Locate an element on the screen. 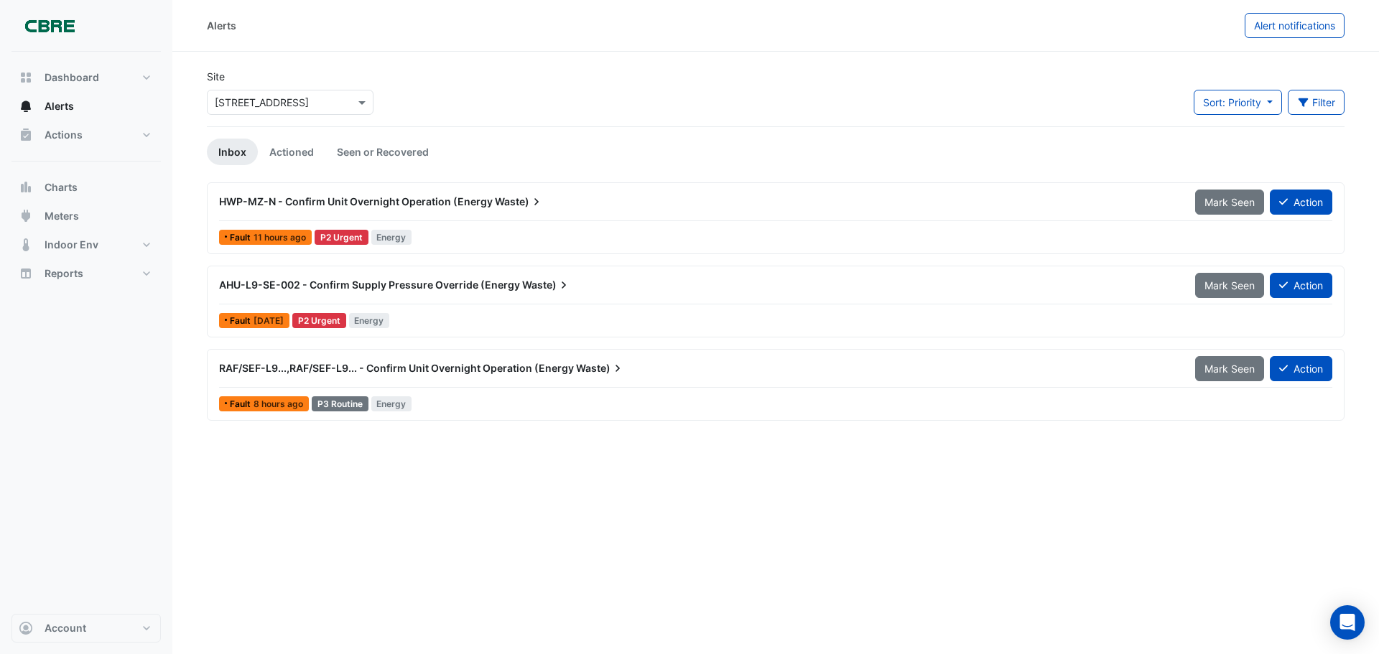  button: Alerts is located at coordinates (86, 106).